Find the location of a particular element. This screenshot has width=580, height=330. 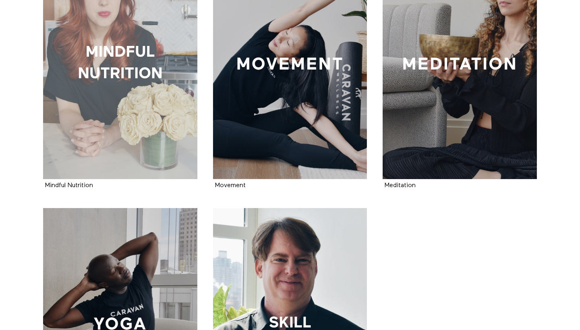

strong: Mindful Nutrition is located at coordinates (69, 186).